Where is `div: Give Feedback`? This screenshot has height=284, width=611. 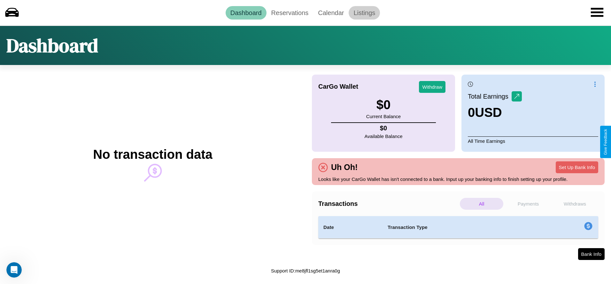 div: Give Feedback is located at coordinates (606, 142).